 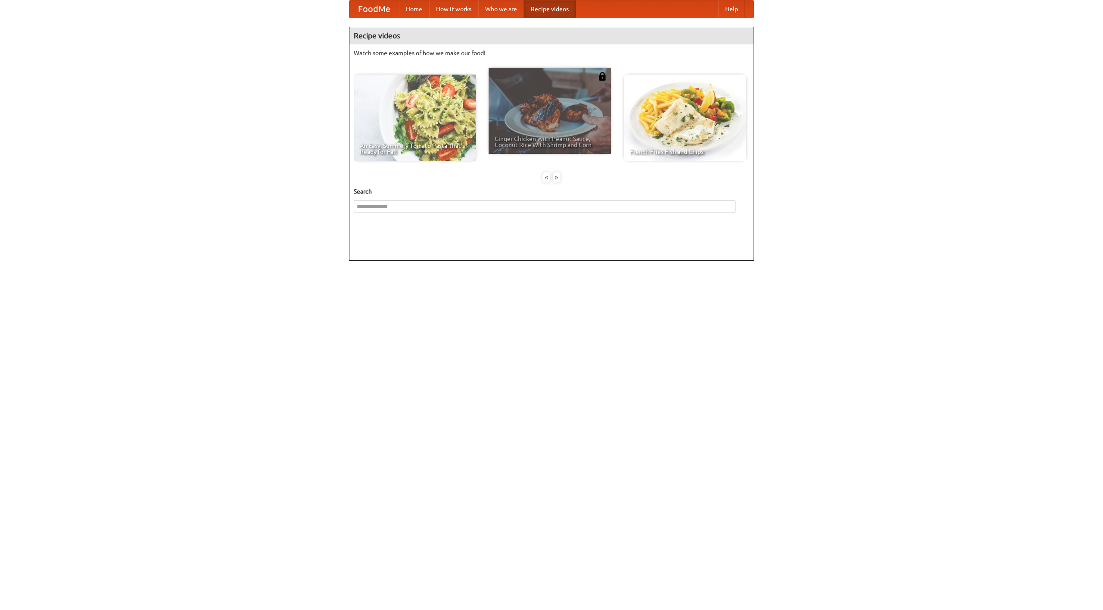 I want to click on h5: Search, so click(x=551, y=191).